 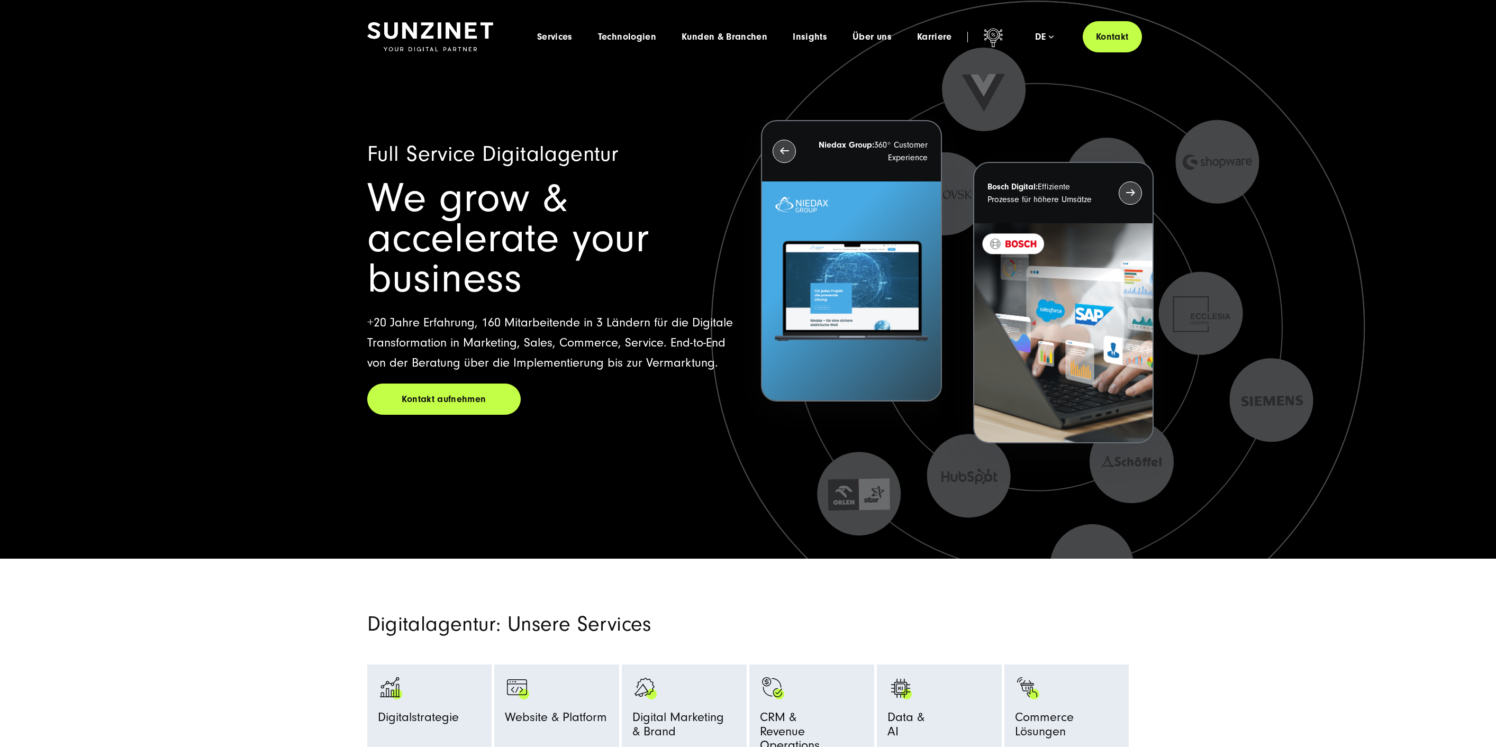 I want to click on h1: We grow & accelerate your business, so click(x=551, y=239).